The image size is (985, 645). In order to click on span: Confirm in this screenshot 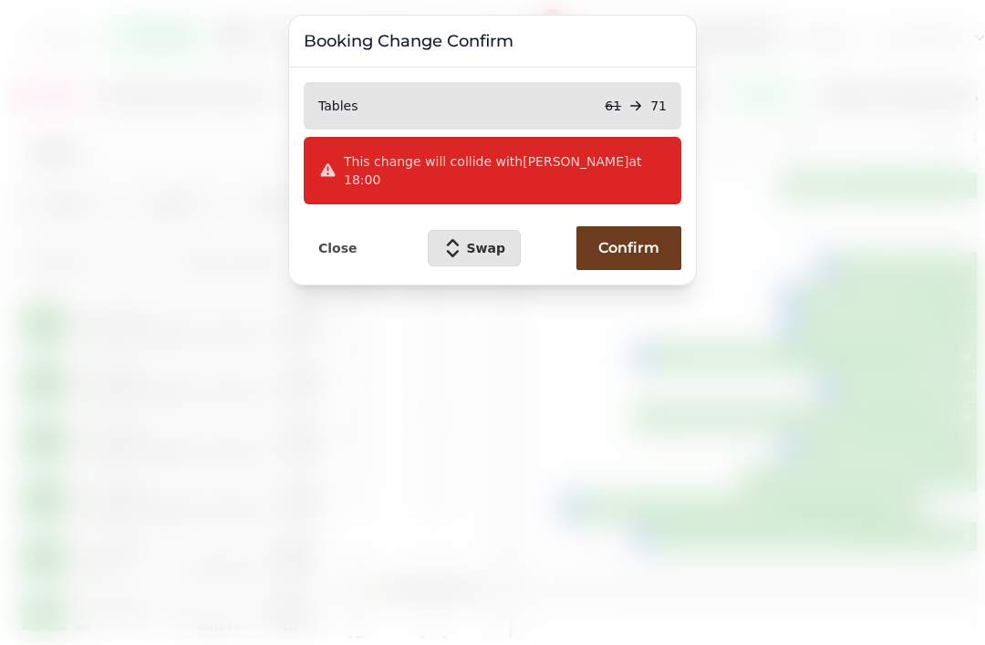, I will do `click(628, 248)`.